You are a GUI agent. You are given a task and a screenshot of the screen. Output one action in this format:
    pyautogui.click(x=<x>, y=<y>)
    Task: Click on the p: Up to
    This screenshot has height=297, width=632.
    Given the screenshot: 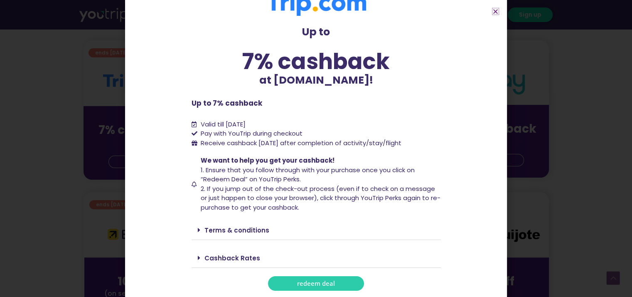 What is the action you would take?
    pyautogui.click(x=316, y=32)
    